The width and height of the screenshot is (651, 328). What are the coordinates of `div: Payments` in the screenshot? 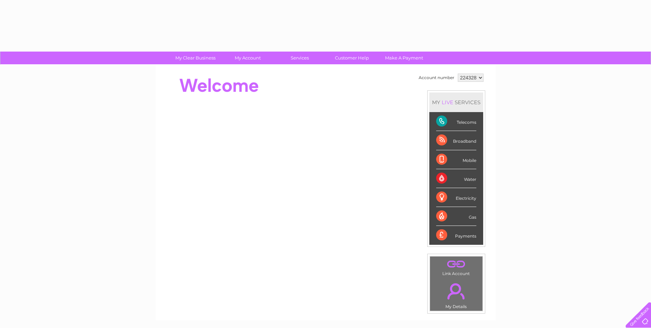 It's located at (456, 235).